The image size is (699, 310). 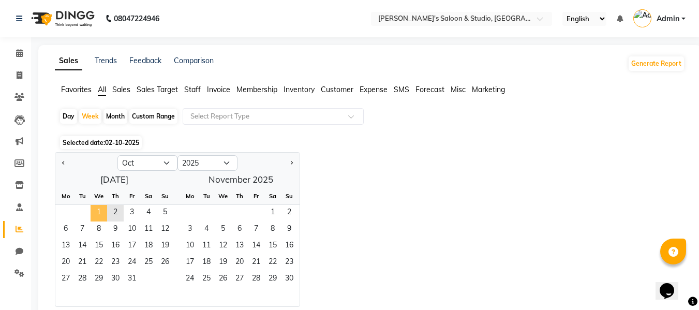 What do you see at coordinates (256, 230) in the screenshot?
I see `div: Friday, November 7, 2025` at bounding box center [256, 230].